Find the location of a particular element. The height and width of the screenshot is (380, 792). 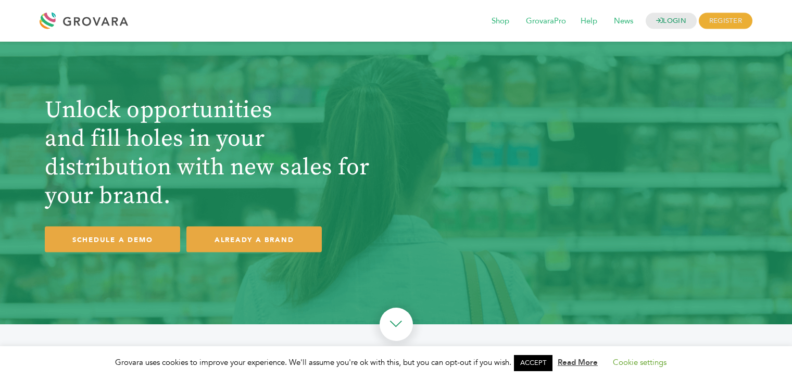

h1: Unlock opportunities and fill holes in your distribution with new sales for your brand. is located at coordinates (218, 153).